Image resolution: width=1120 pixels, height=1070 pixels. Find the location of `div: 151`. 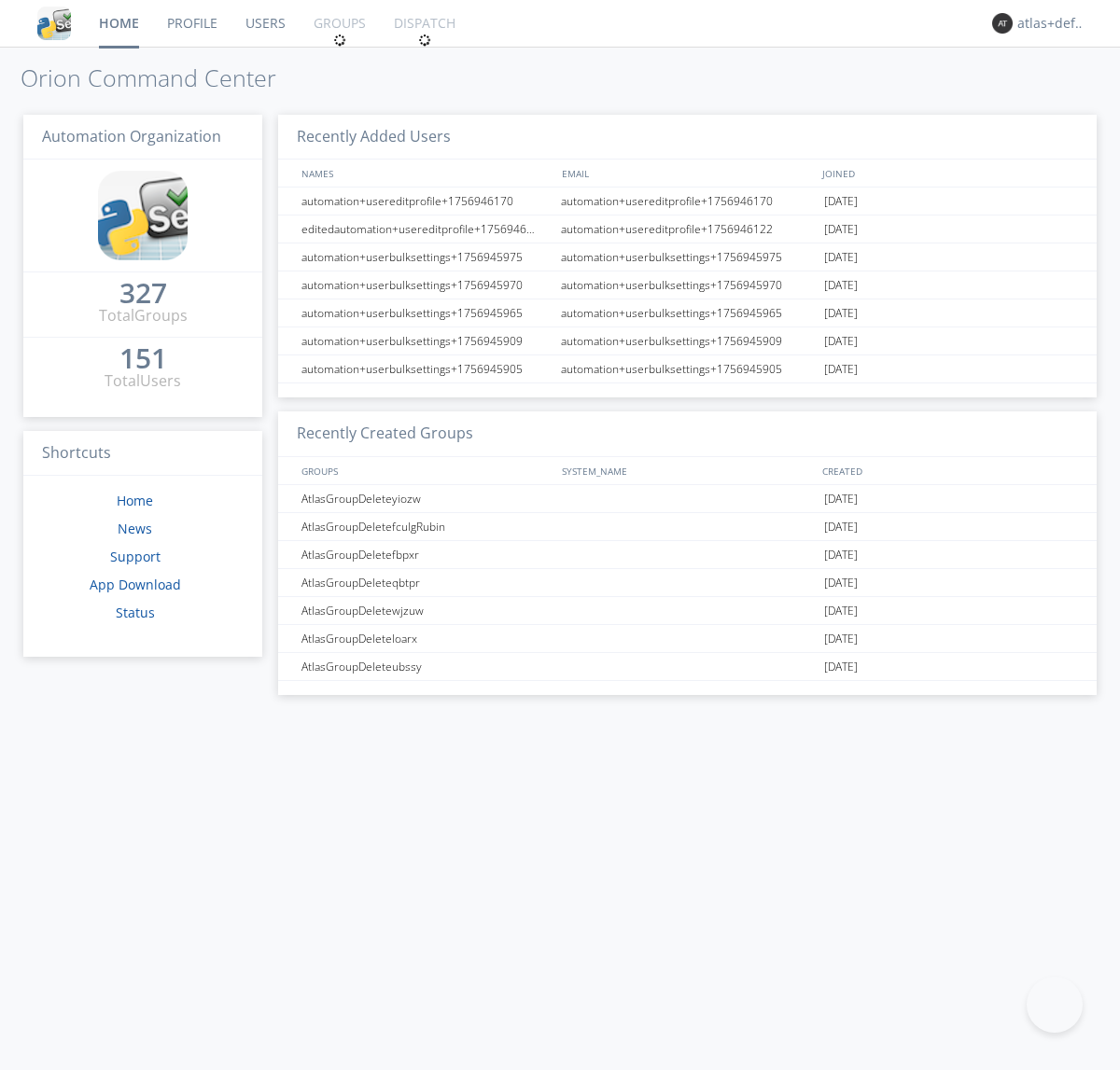

div: 151 is located at coordinates (142, 359).